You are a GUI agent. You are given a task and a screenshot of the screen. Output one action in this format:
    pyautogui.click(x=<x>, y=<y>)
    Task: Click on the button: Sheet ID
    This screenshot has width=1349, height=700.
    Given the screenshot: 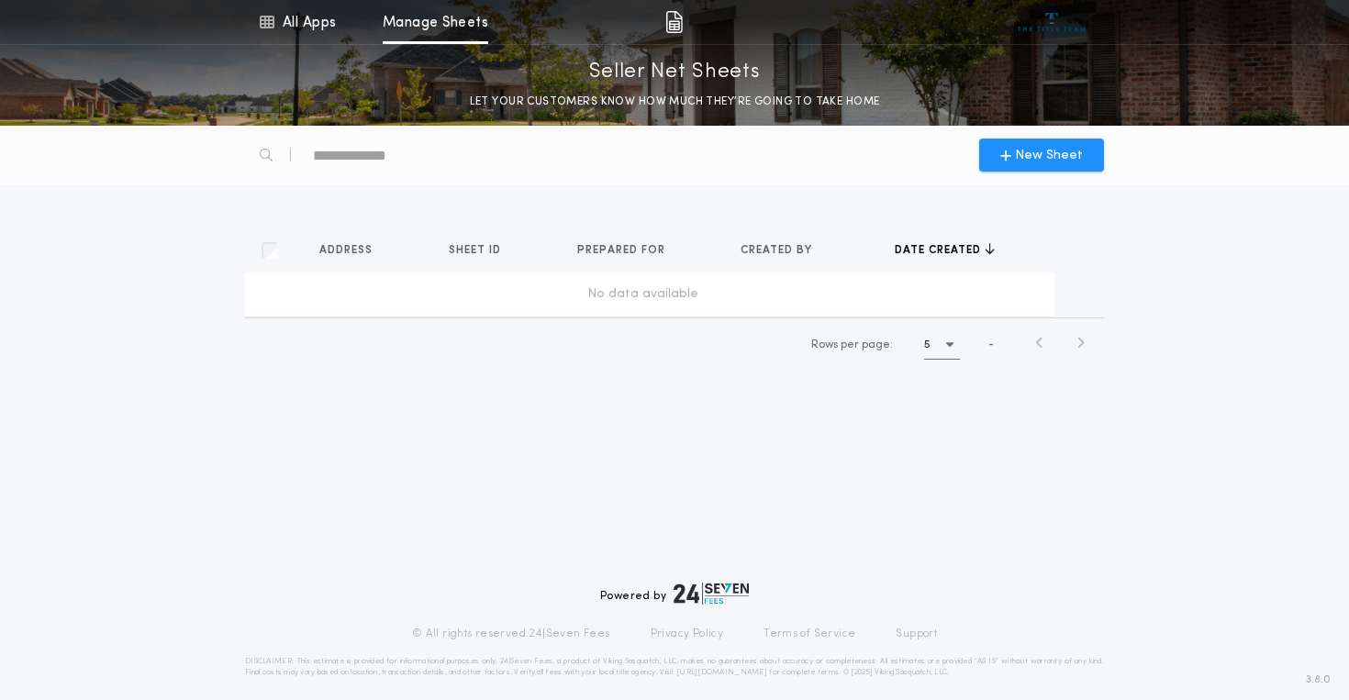 What is the action you would take?
    pyautogui.click(x=482, y=251)
    